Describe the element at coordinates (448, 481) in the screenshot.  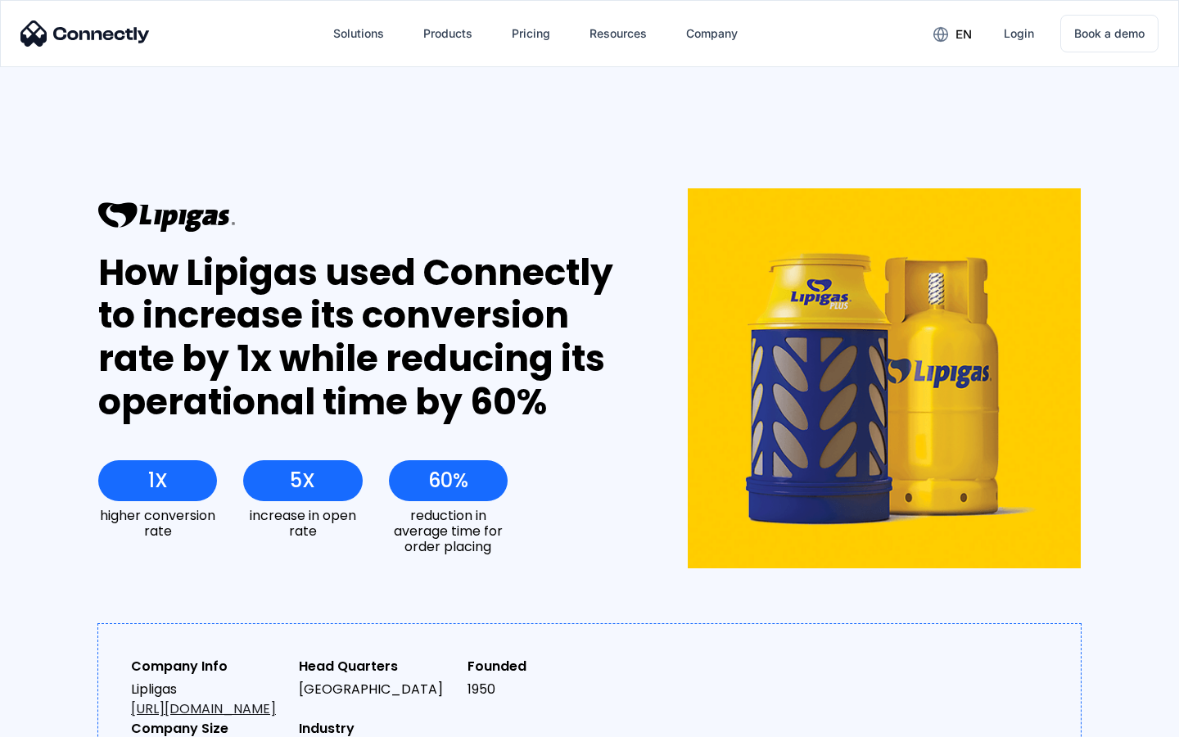
I see `div: 60%` at that location.